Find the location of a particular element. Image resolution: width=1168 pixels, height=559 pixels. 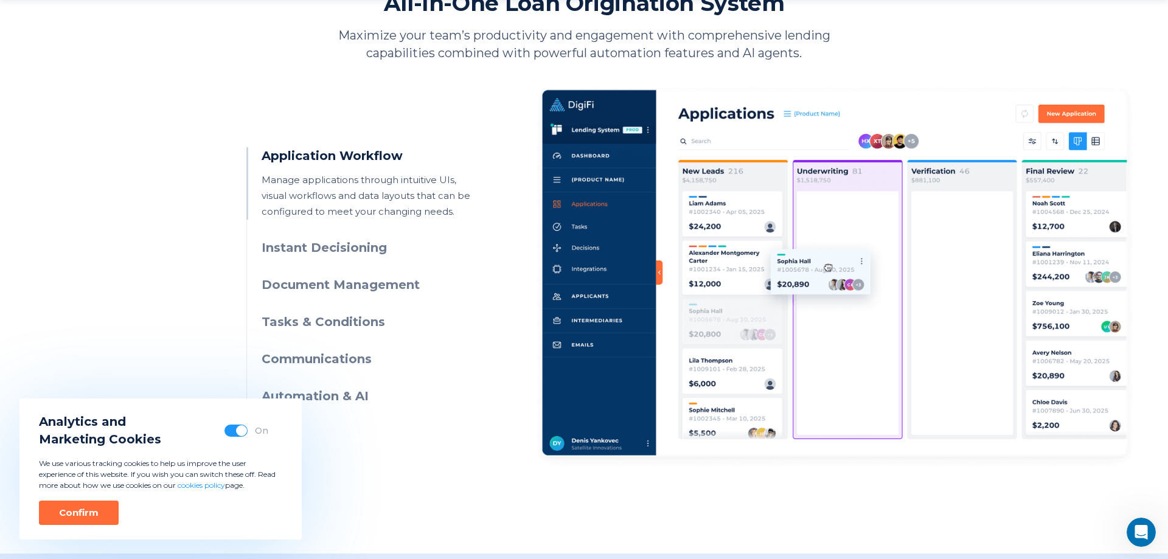

h3: Automation & AI is located at coordinates (372, 396).